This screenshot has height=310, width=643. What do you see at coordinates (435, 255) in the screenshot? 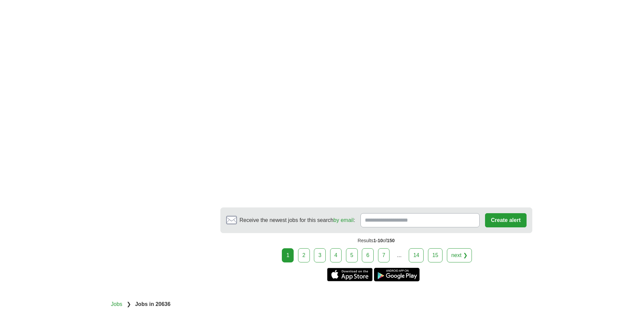
I see `a: 15` at bounding box center [435, 255].